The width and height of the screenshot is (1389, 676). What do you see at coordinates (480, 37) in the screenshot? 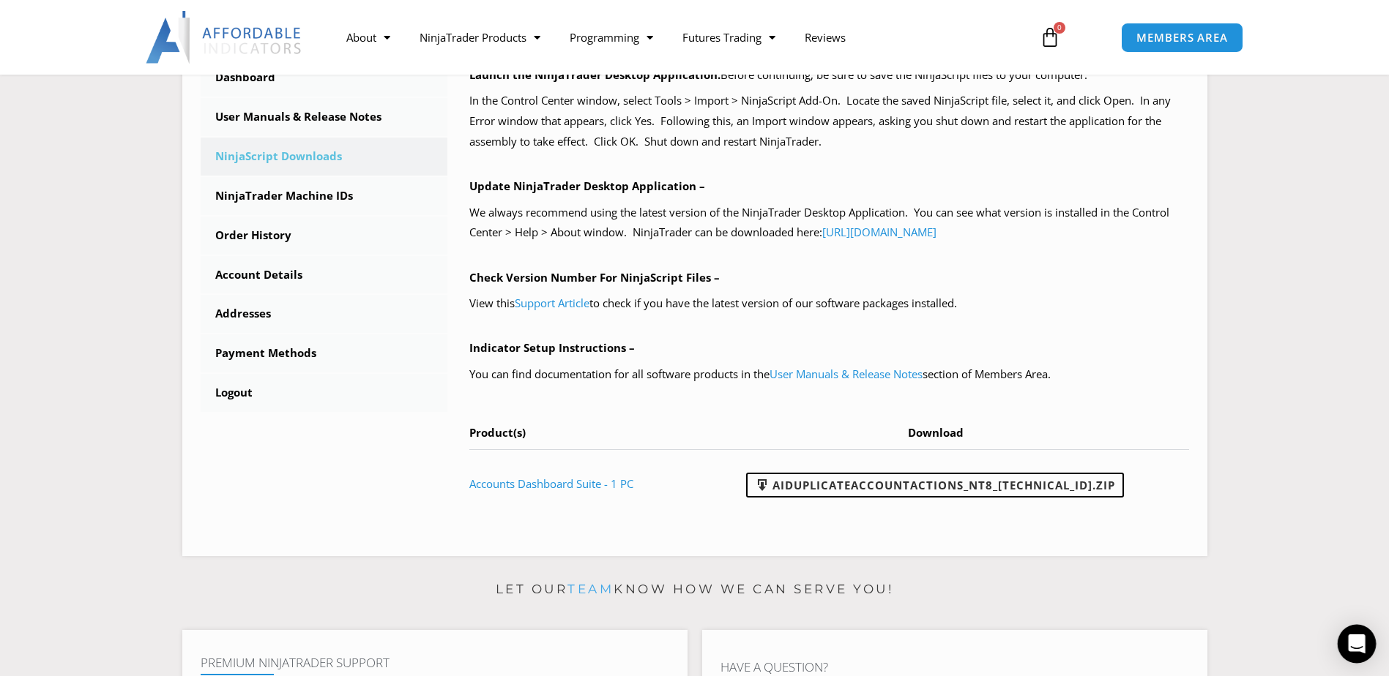
I see `a: NinjaTrader Products` at bounding box center [480, 37].